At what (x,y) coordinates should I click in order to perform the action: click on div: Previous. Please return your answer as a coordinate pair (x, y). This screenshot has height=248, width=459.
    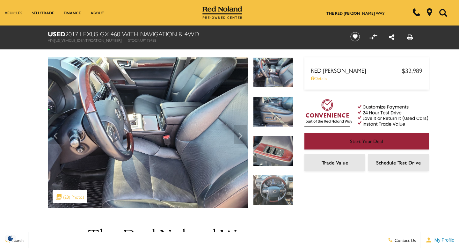
    Looking at the image, I should click on (56, 134).